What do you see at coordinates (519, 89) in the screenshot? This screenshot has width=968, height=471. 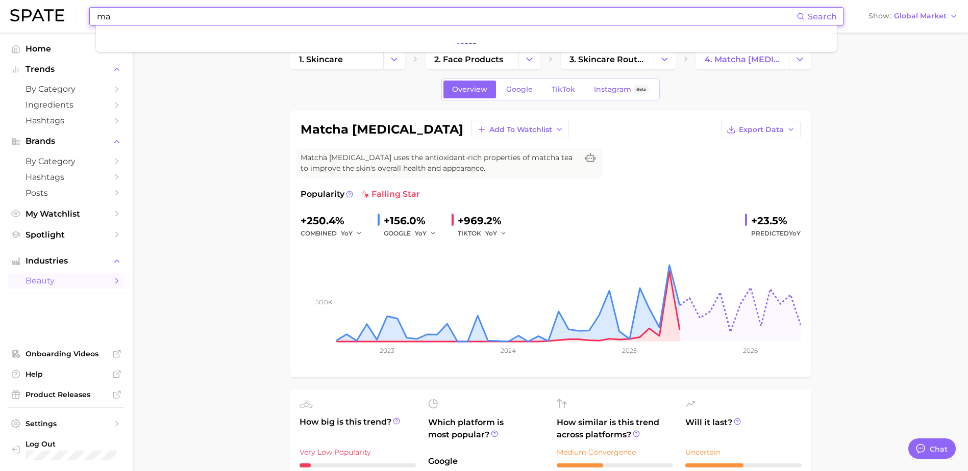 I see `a: Google` at bounding box center [519, 89].